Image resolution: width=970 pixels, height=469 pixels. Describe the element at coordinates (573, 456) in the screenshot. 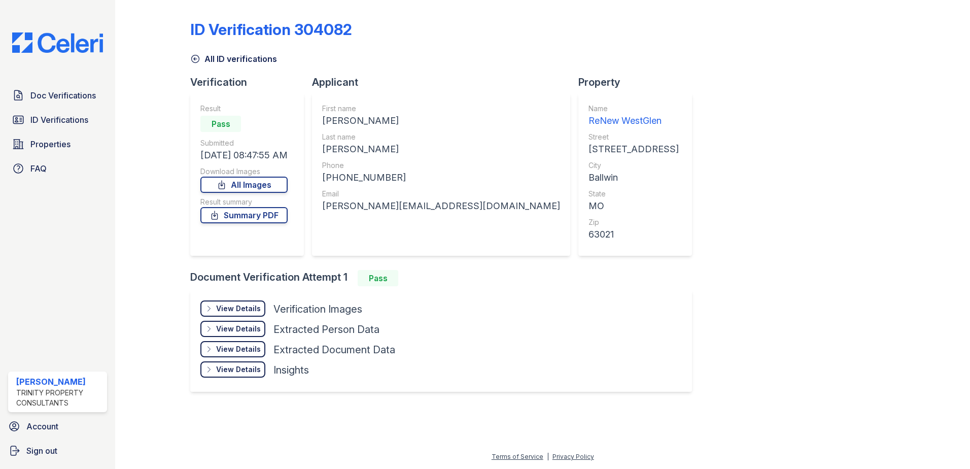

I see `a: Privacy Policy` at that location.